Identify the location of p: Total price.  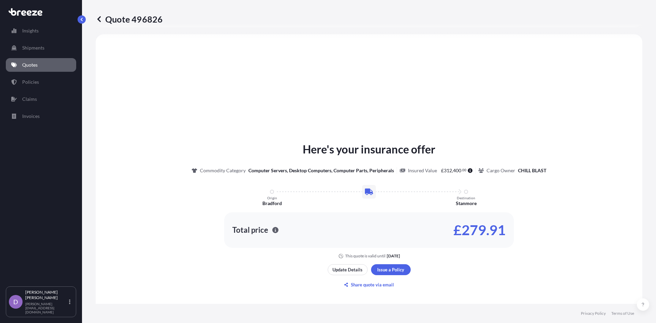
(250, 230).